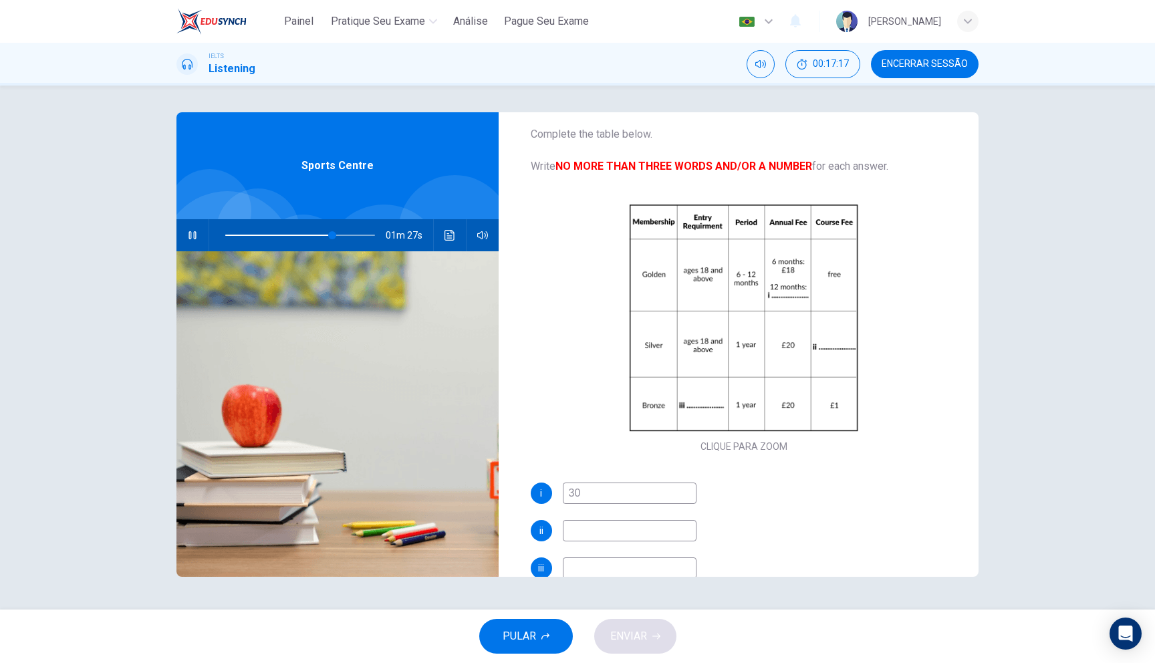 The image size is (1155, 663). What do you see at coordinates (227, 21) in the screenshot?
I see `a: EduSynch logo` at bounding box center [227, 21].